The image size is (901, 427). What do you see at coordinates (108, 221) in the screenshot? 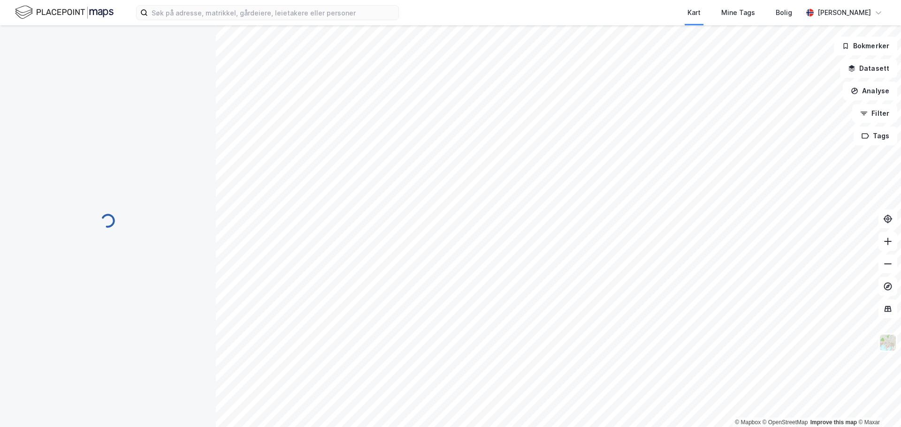
I see `img: spinner.a6d8c91a73a9ac5275cf975e30b51cfb.svg` at bounding box center [108, 221].